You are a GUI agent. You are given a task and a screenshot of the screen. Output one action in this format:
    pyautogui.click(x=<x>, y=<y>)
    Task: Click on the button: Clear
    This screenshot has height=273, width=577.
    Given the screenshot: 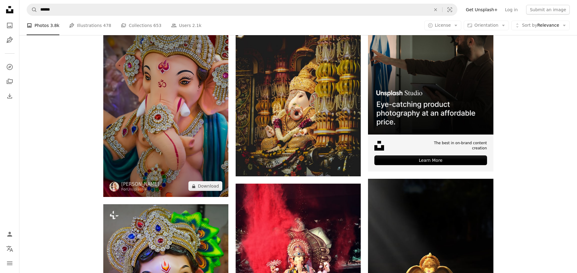 What is the action you would take?
    pyautogui.click(x=436, y=10)
    